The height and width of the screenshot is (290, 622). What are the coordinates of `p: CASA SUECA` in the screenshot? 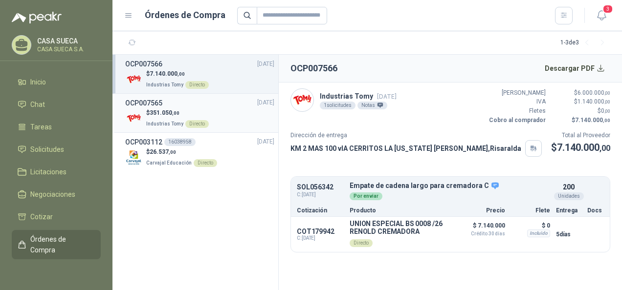 It's located at (67, 41).